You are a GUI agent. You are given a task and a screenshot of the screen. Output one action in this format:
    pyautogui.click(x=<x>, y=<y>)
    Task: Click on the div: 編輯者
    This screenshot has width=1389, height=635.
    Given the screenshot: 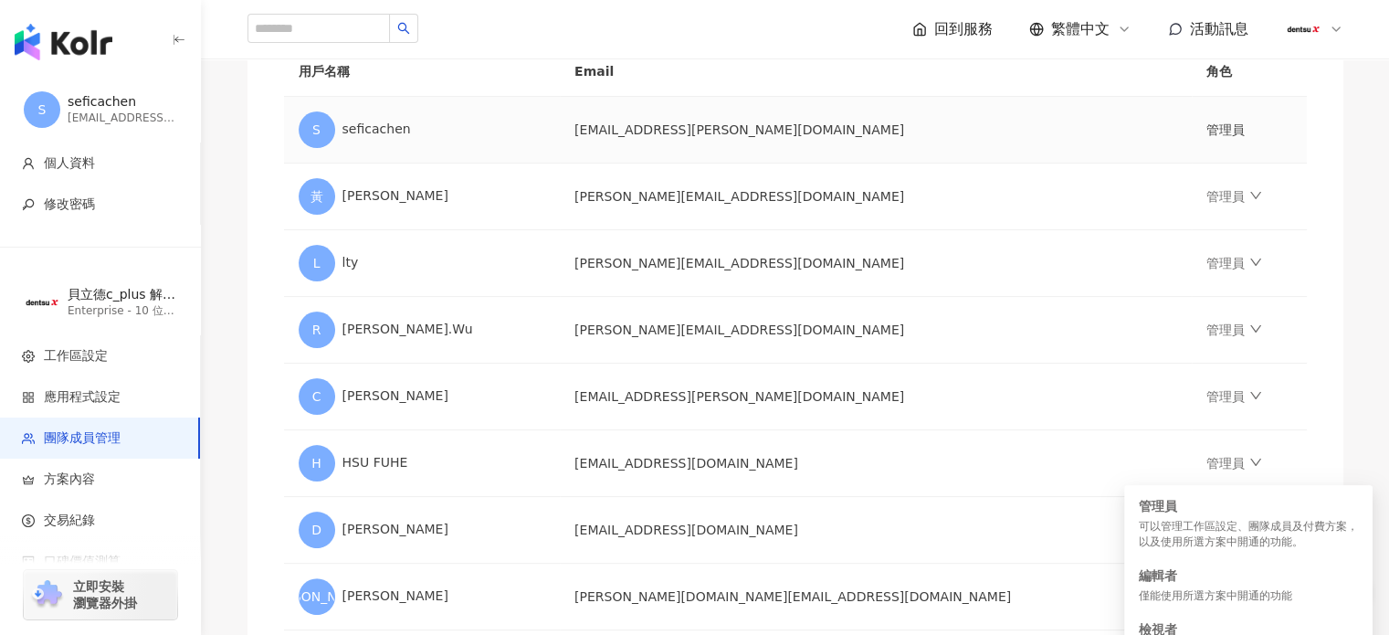 What is the action you would take?
    pyautogui.click(x=1249, y=575)
    